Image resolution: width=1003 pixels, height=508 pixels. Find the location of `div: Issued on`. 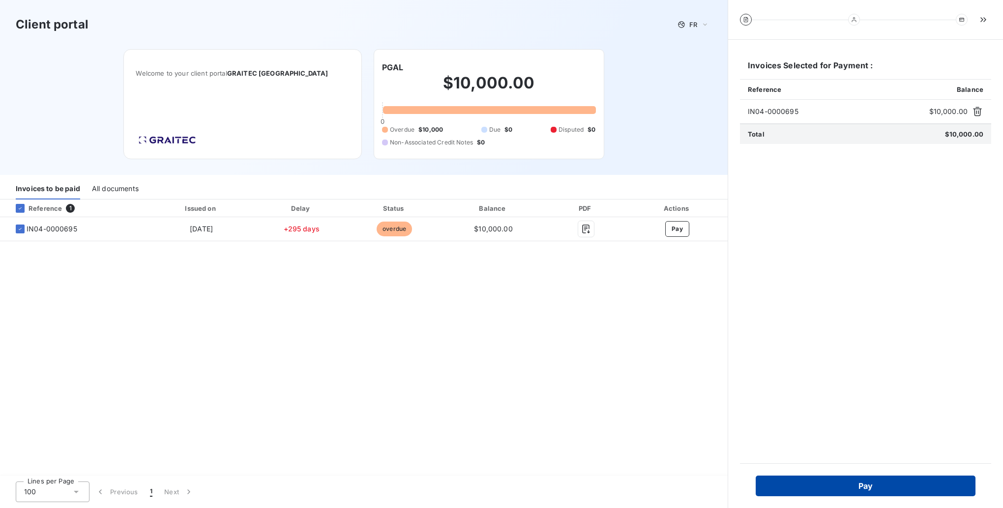

div: Issued on is located at coordinates (201, 208).